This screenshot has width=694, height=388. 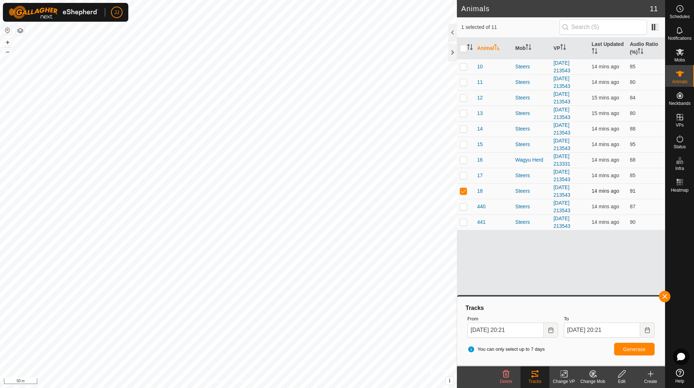 I want to click on span: 441, so click(x=481, y=222).